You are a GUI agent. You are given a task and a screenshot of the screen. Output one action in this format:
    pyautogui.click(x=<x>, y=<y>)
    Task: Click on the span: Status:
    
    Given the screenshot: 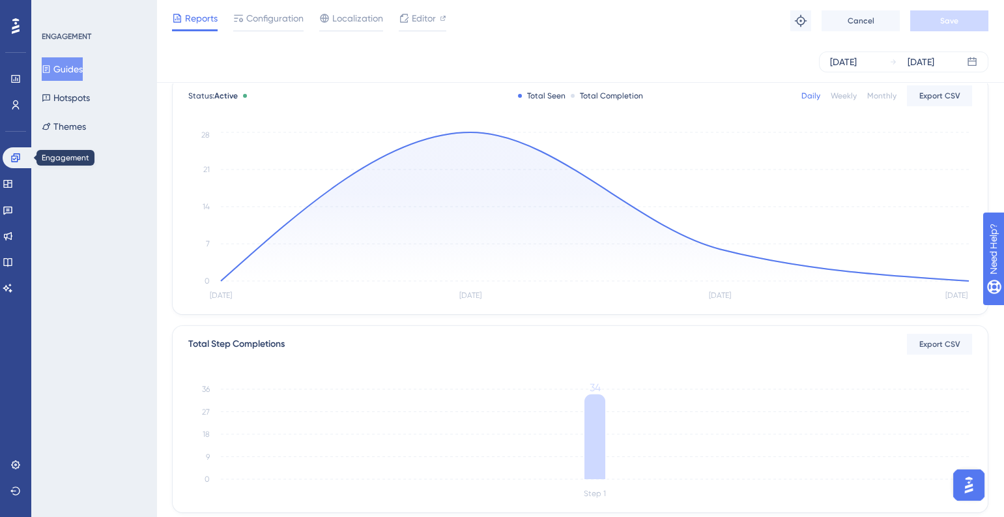 What is the action you would take?
    pyautogui.click(x=213, y=96)
    